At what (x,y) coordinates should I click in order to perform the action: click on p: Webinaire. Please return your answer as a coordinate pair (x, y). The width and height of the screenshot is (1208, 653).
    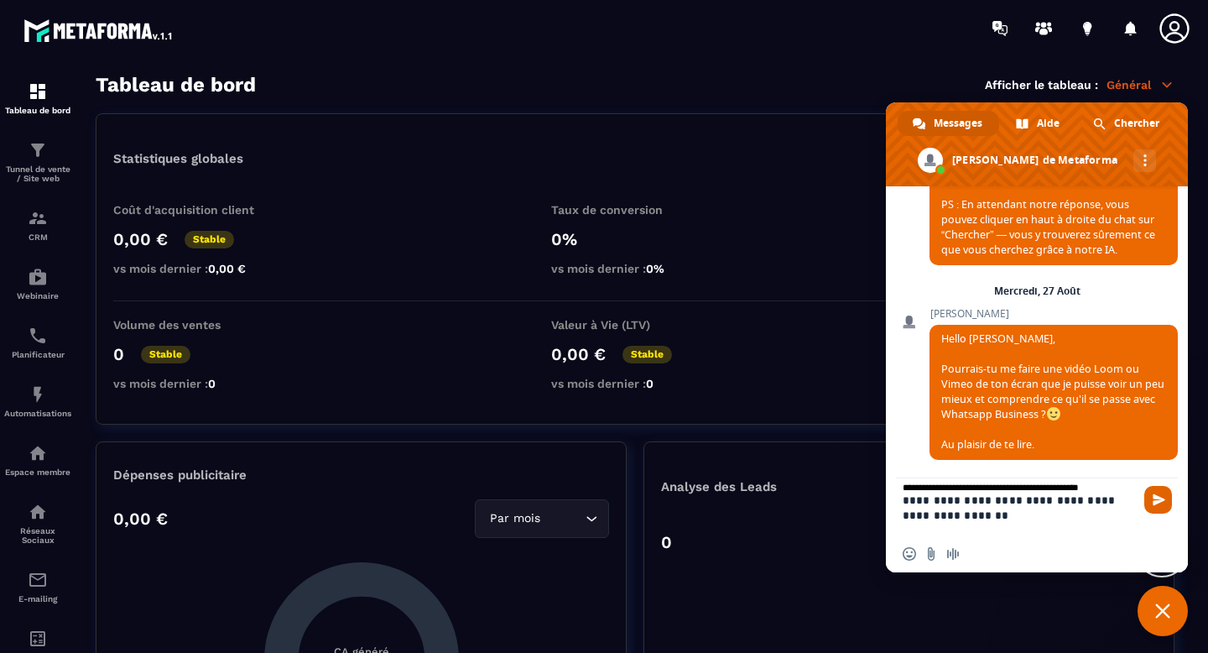
    Looking at the image, I should click on (38, 295).